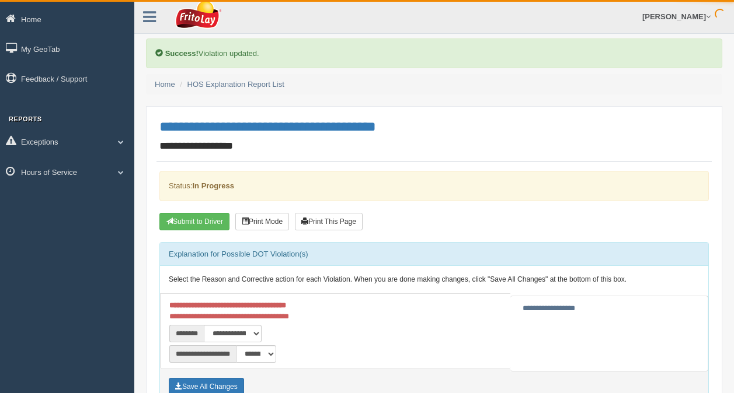 The height and width of the screenshot is (393, 734). What do you see at coordinates (194, 222) in the screenshot?
I see `button: Submit To Driver` at bounding box center [194, 222].